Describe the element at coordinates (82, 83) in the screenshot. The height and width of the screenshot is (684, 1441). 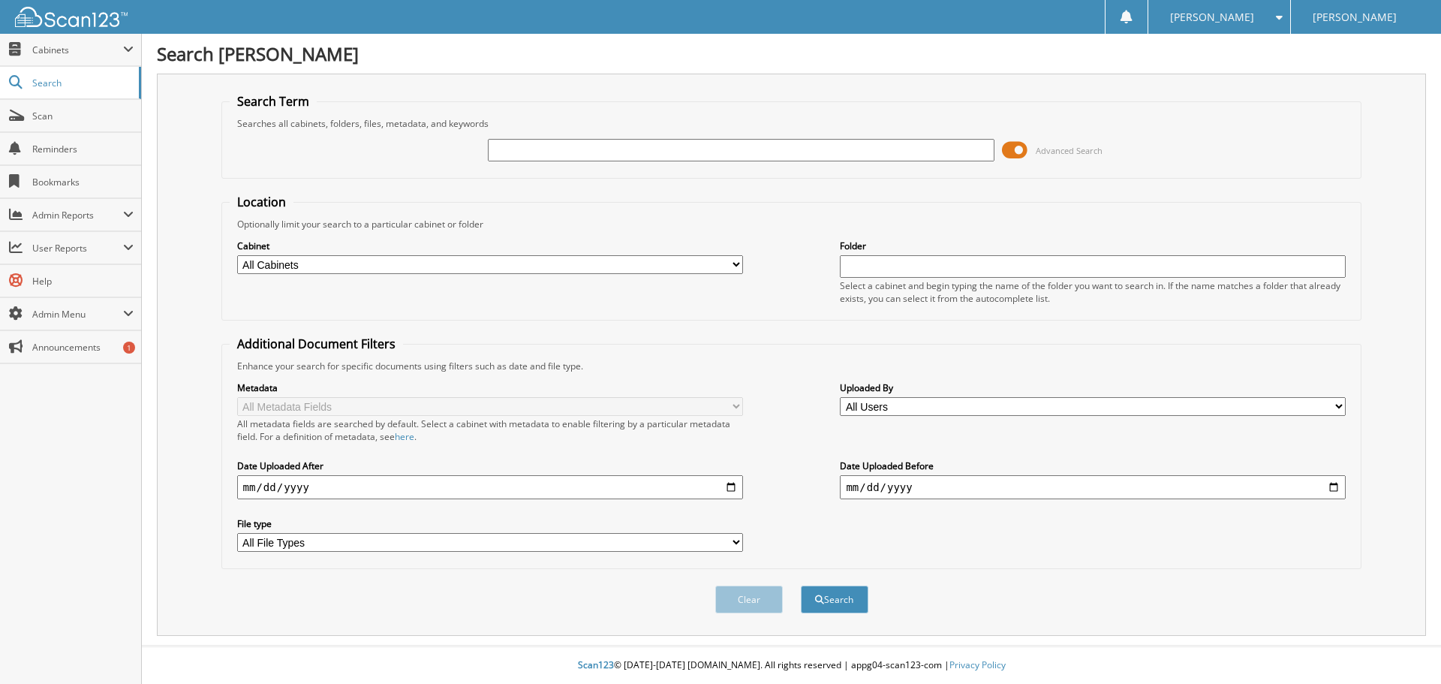
I see `span: Search` at that location.